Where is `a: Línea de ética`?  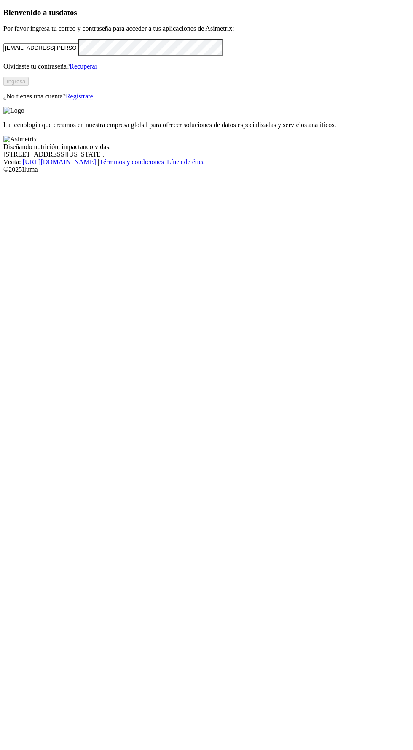
a: Línea de ética is located at coordinates (186, 162).